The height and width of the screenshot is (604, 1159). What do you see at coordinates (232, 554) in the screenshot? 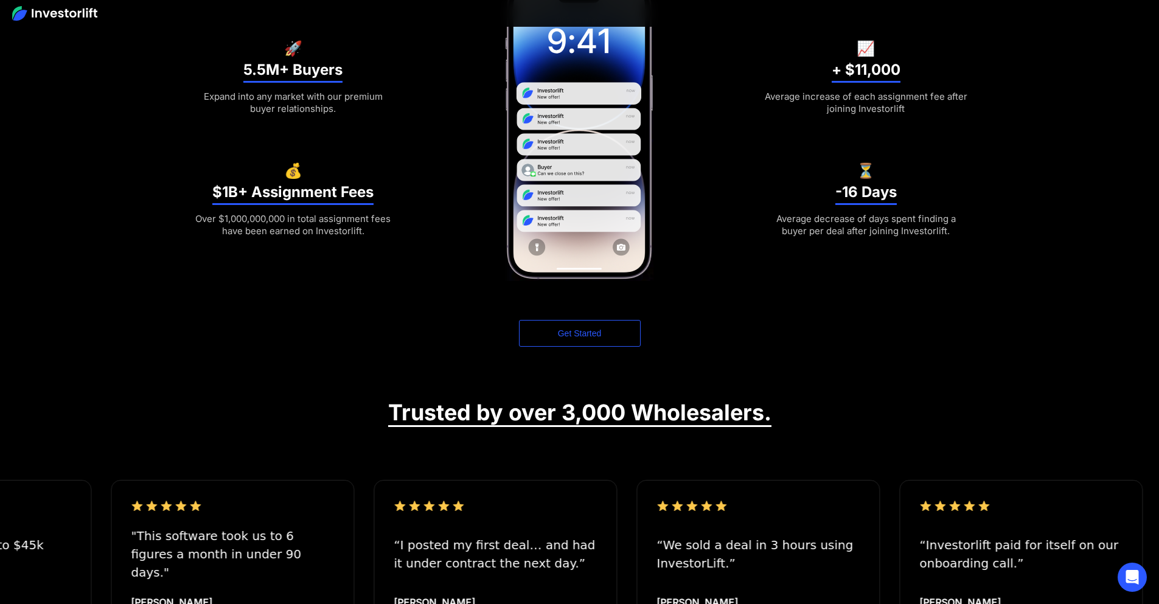
I see `div: "This software took us to 6 figures a month in under 90 days."` at bounding box center [232, 554].